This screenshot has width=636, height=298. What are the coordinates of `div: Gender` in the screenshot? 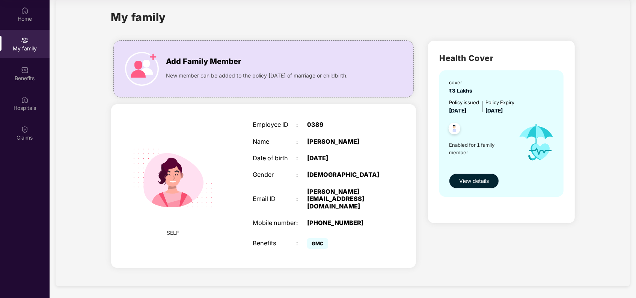 It's located at (275, 174).